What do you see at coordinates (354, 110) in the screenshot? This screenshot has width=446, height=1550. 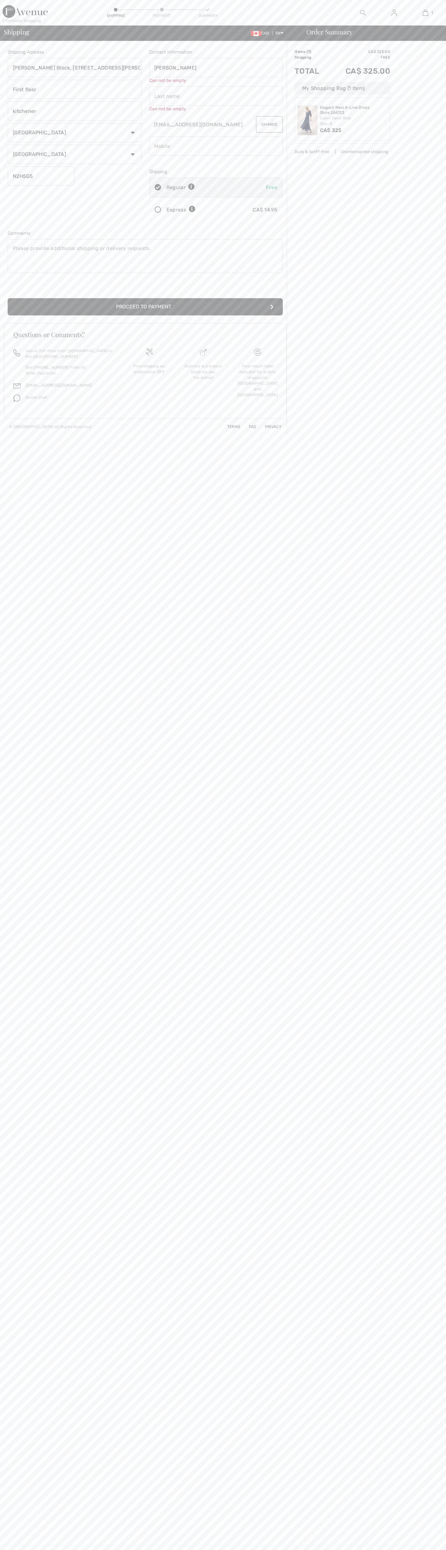 I see `a: Elegant Maxi A-Line Dress Style 254723` at bounding box center [354, 110].